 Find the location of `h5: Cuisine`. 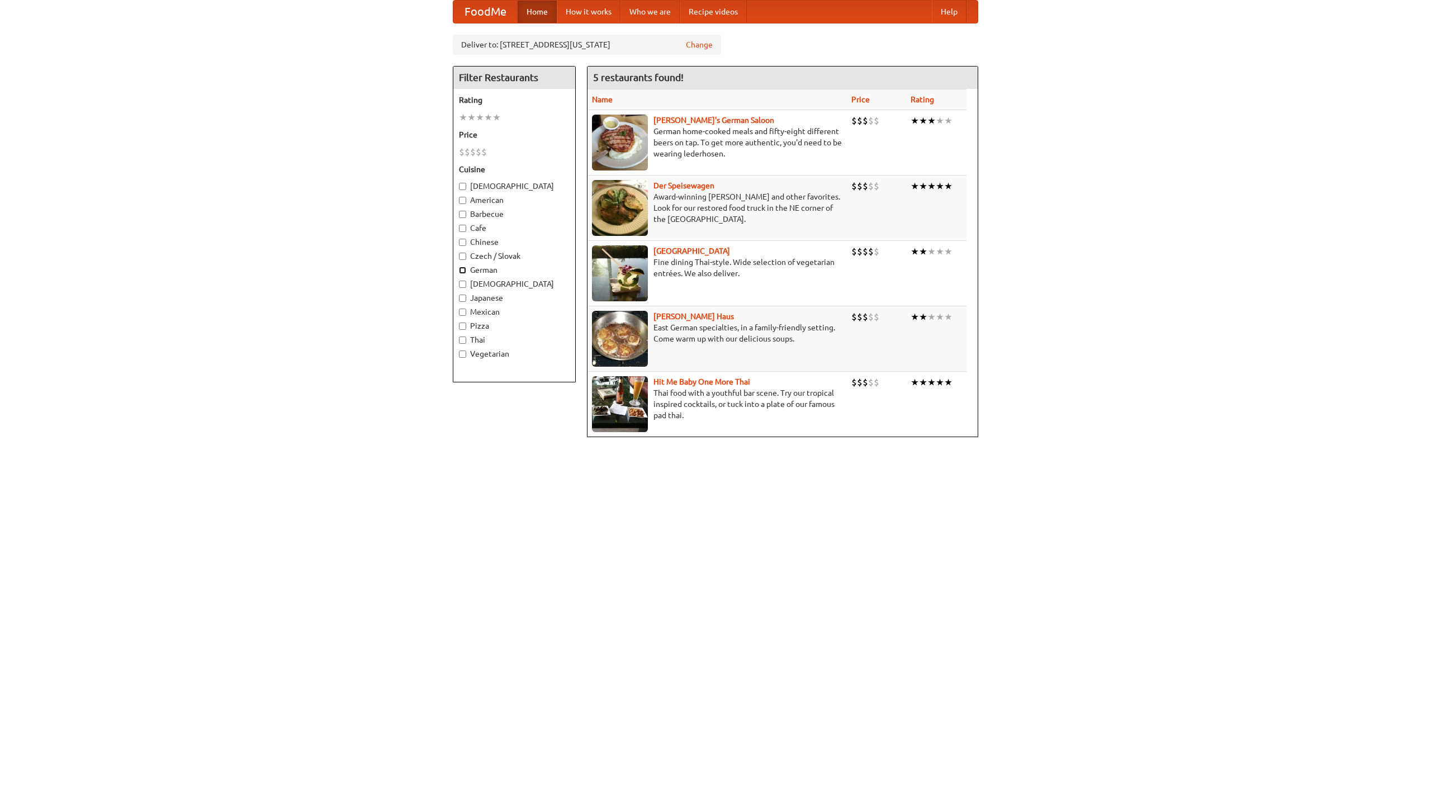

h5: Cuisine is located at coordinates (514, 169).